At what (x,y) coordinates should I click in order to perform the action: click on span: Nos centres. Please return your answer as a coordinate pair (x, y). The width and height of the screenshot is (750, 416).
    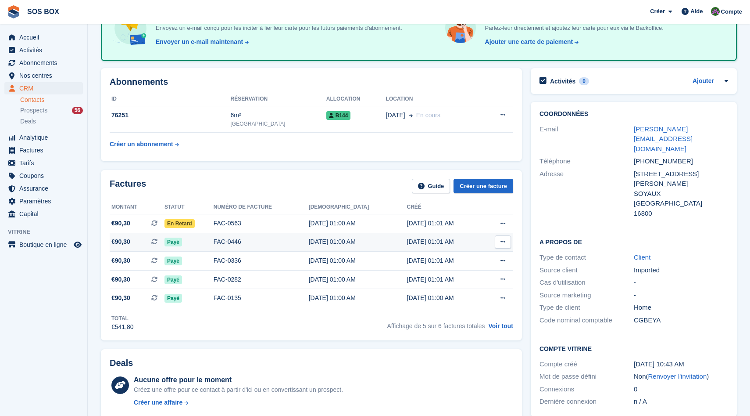
    Looking at the image, I should click on (46, 75).